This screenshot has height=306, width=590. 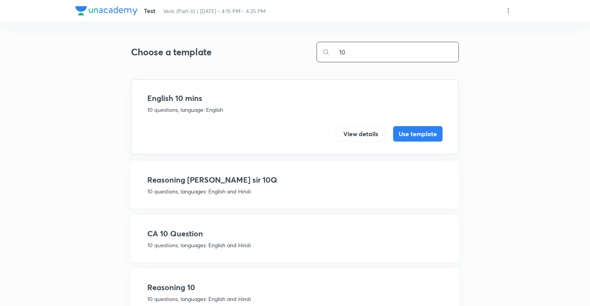 What do you see at coordinates (418, 134) in the screenshot?
I see `button: Use template` at bounding box center [418, 134].